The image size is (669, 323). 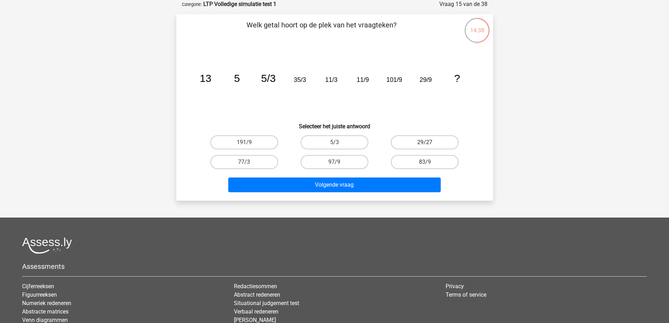 What do you see at coordinates (38, 286) in the screenshot?
I see `a: Cijferreeksen` at bounding box center [38, 286].